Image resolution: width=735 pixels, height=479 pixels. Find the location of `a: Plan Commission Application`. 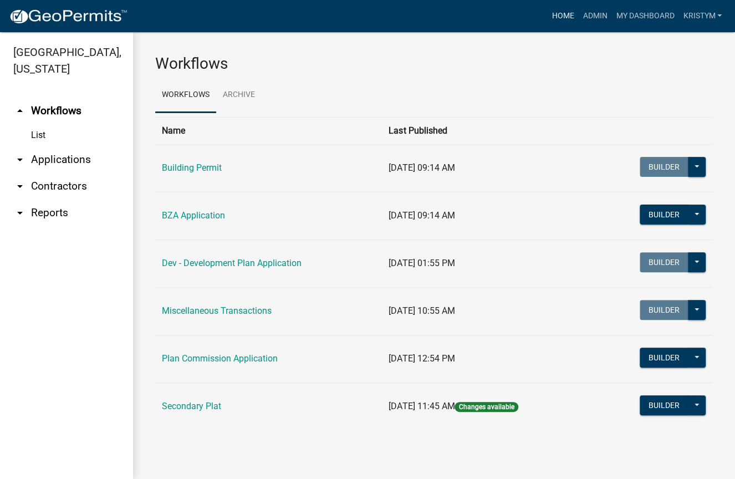

a: Plan Commission Application is located at coordinates (220, 358).